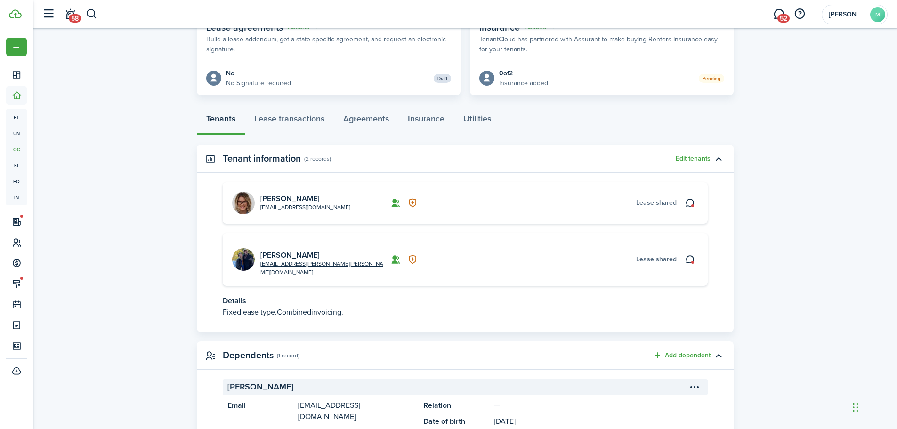  What do you see at coordinates (878, 15) in the screenshot?
I see `avatar-text: M` at bounding box center [878, 15].